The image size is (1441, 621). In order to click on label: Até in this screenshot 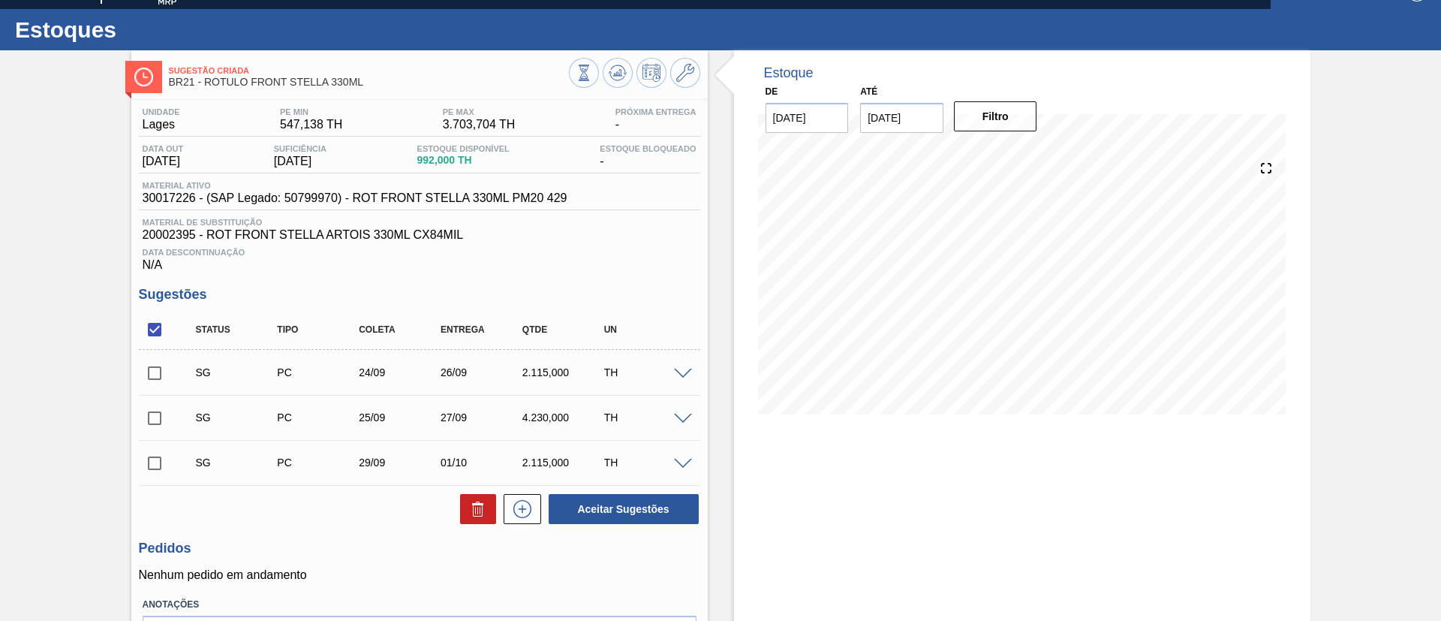, I will do `click(868, 92)`.